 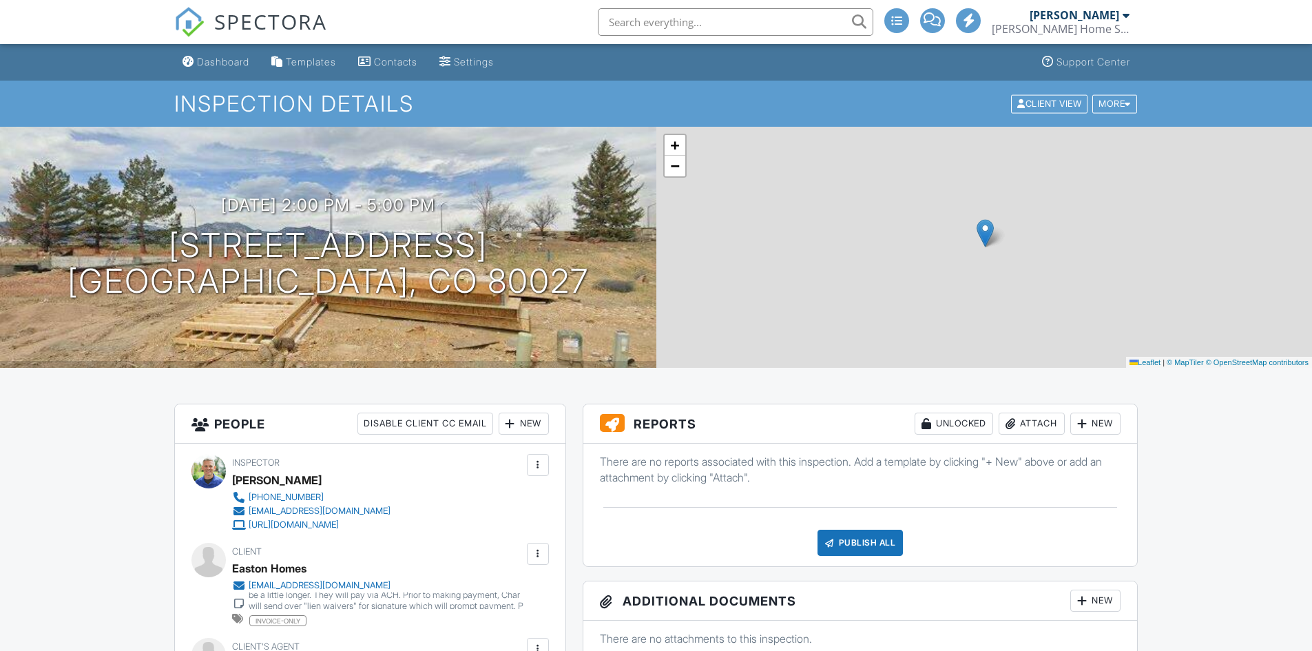 I want to click on a: Dashboard, so click(x=215, y=62).